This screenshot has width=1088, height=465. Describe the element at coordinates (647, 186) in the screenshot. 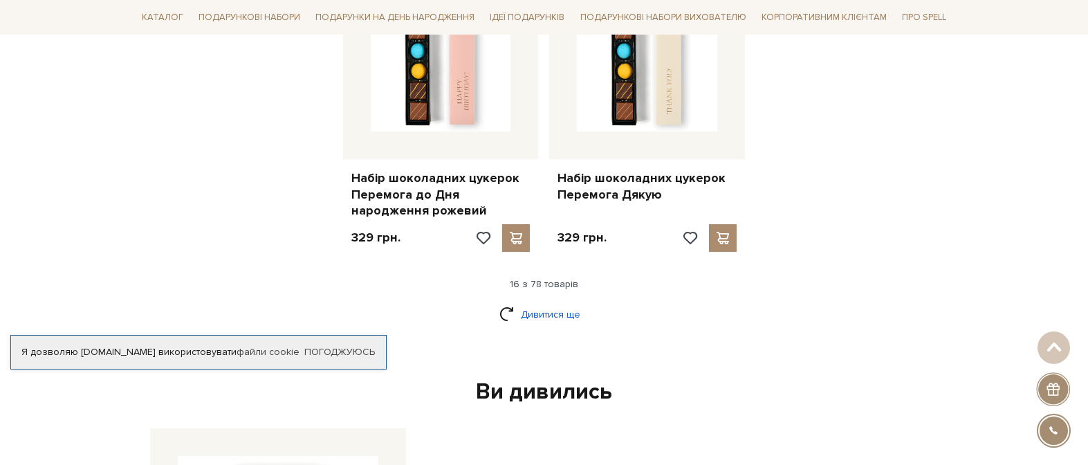

I see `a: Набір шоколадних цукерок Перемога Дякую` at that location.